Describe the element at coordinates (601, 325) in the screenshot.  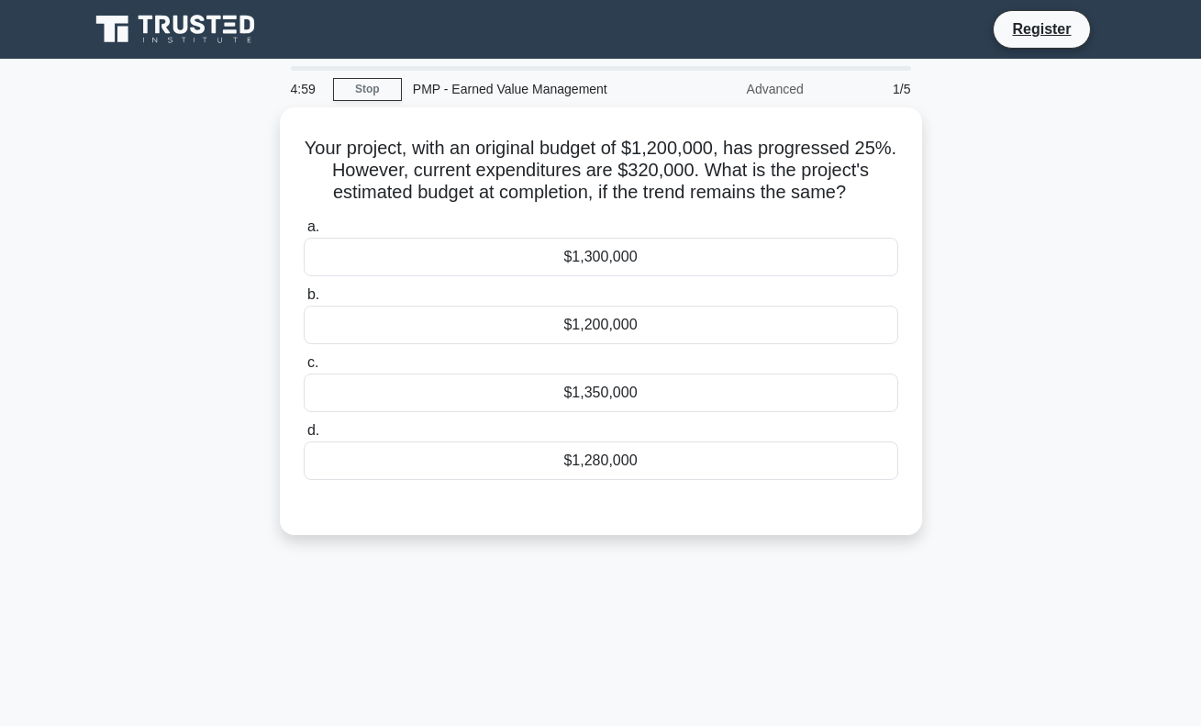
I see `div: $1,200,000` at that location.